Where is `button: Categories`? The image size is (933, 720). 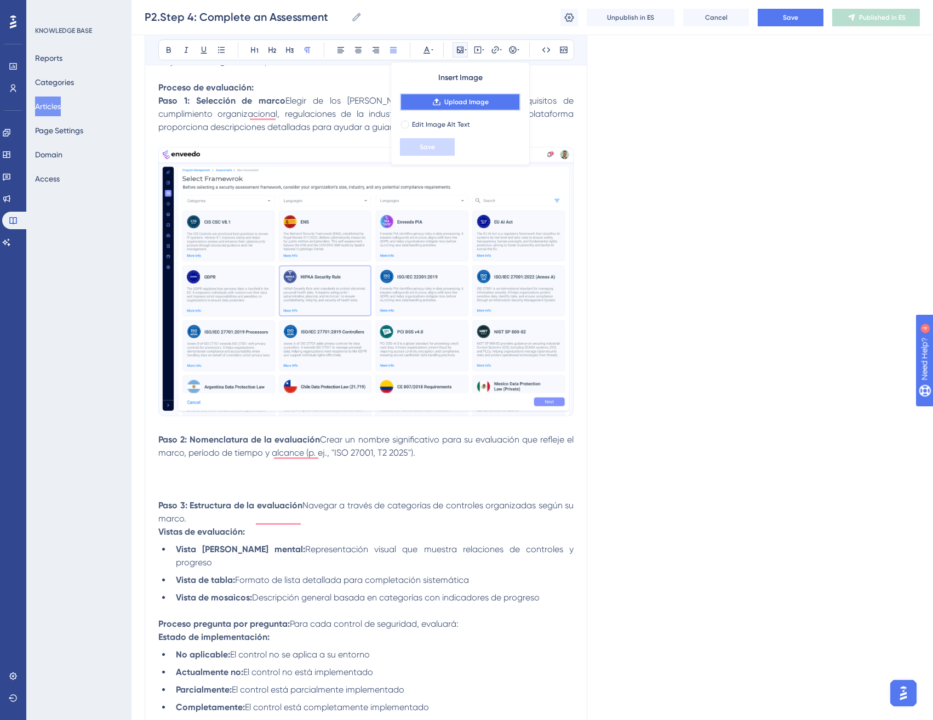 button: Categories is located at coordinates (54, 82).